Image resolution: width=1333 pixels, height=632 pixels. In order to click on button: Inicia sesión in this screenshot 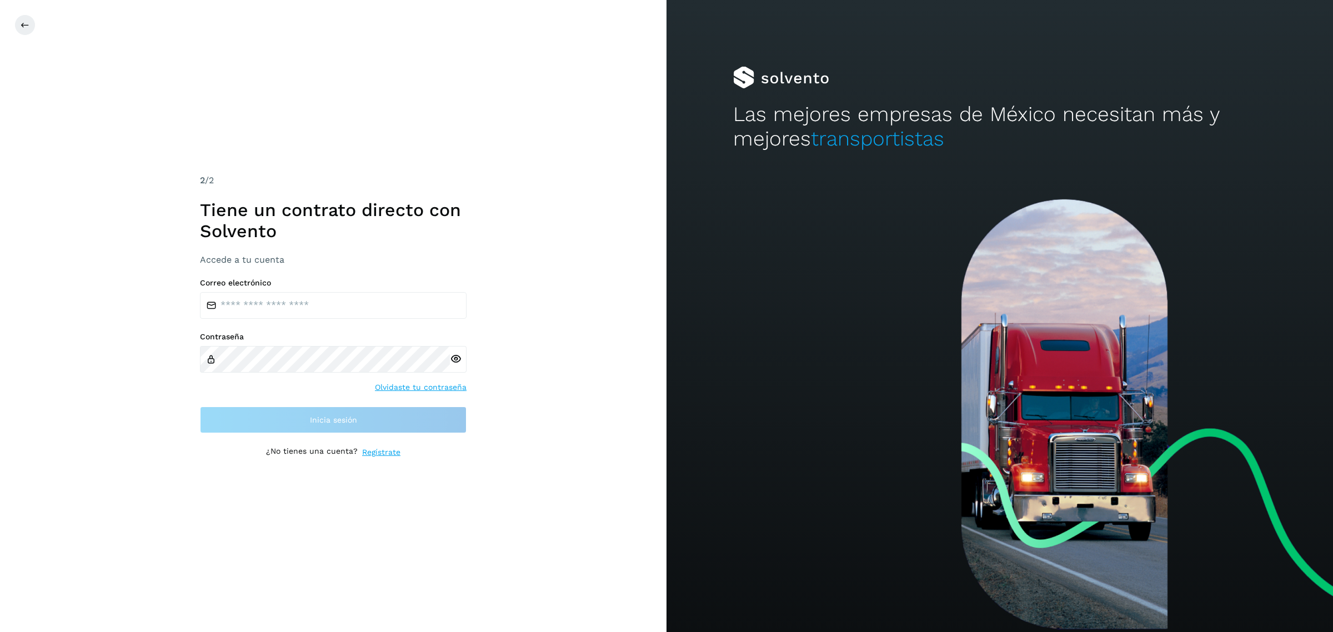, I will do `click(333, 420)`.